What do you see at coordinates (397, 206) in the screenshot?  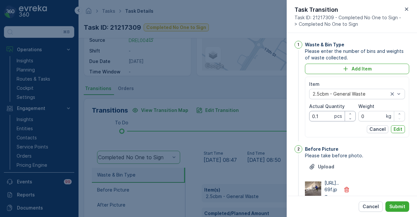 I see `p: Submit` at bounding box center [397, 206].